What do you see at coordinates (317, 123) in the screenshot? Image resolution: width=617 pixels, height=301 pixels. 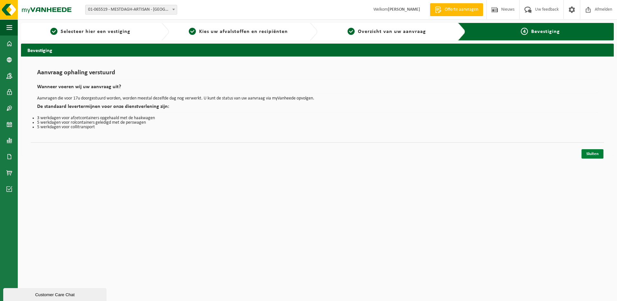 I see `li: 5 werkdagen voor rolcontainers geledigd met de perswagen` at bounding box center [317, 123].